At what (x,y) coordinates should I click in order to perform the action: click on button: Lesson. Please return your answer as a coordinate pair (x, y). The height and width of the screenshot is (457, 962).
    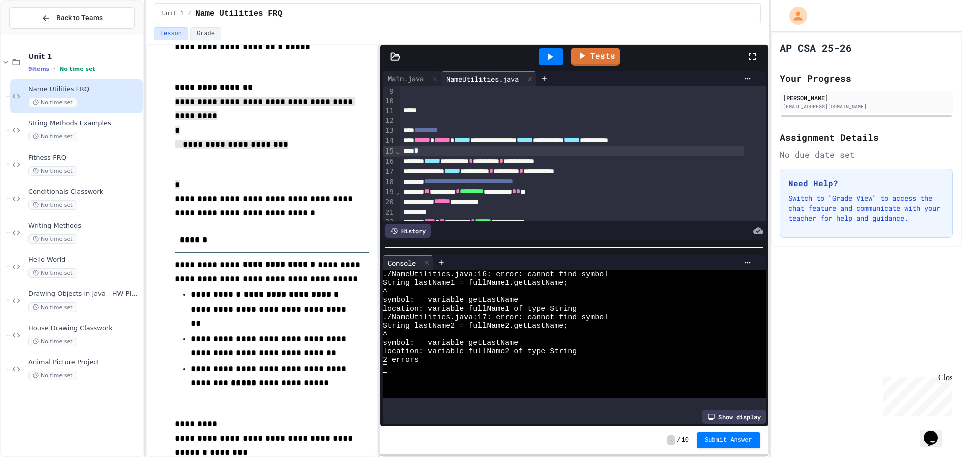
    Looking at the image, I should click on (171, 34).